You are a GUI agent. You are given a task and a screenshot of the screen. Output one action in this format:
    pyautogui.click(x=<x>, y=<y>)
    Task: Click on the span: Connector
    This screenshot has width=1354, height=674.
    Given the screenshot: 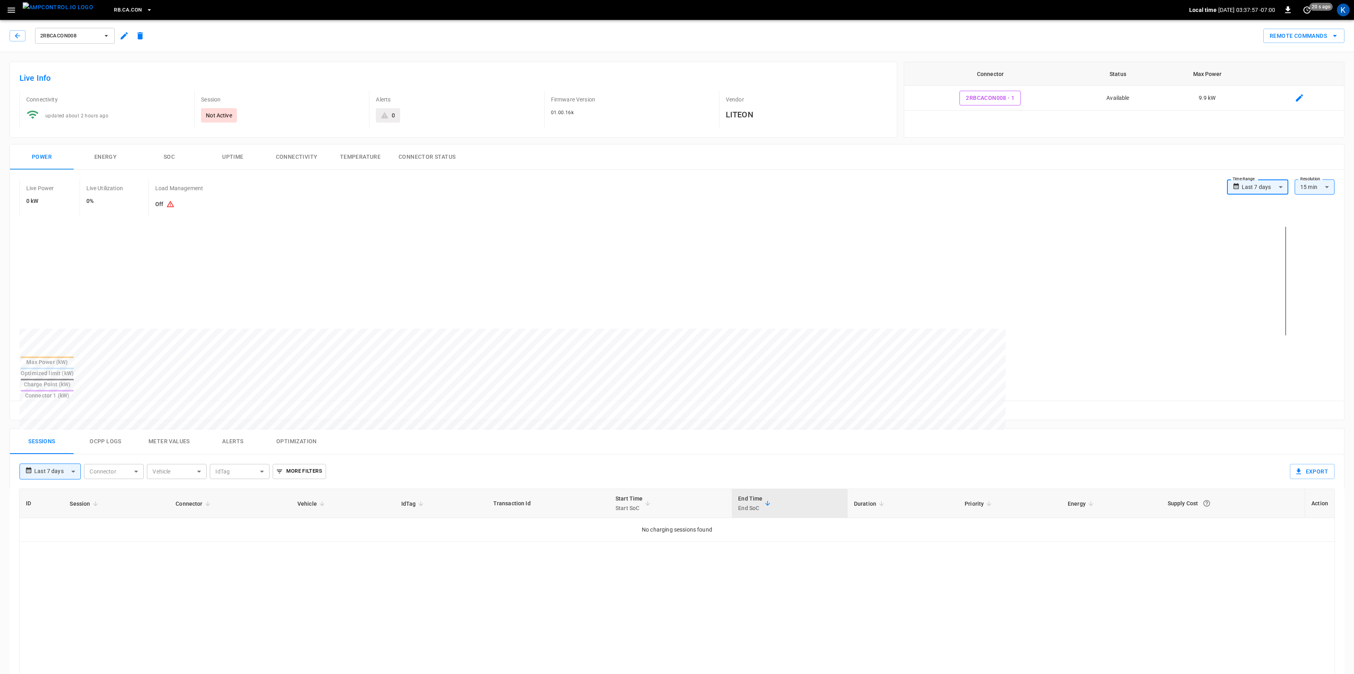 What is the action you would take?
    pyautogui.click(x=194, y=504)
    